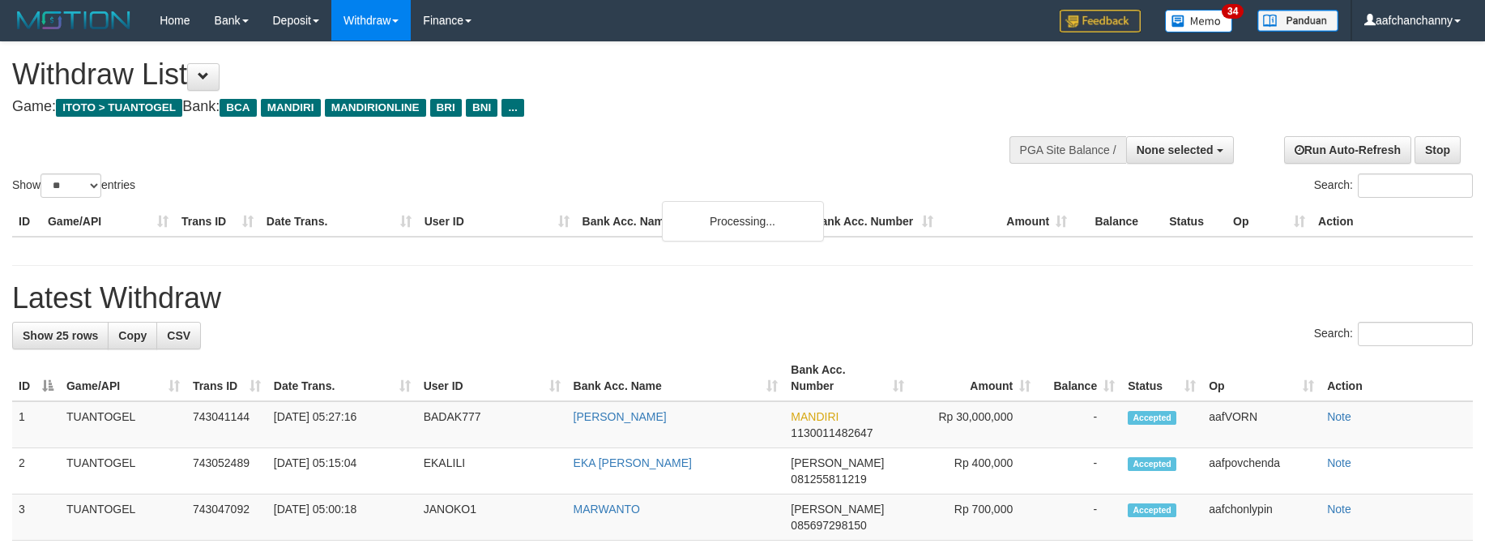 The width and height of the screenshot is (1485, 548). What do you see at coordinates (123, 377) in the screenshot?
I see `th: Game/API: activate to sort column ascending` at bounding box center [123, 377].